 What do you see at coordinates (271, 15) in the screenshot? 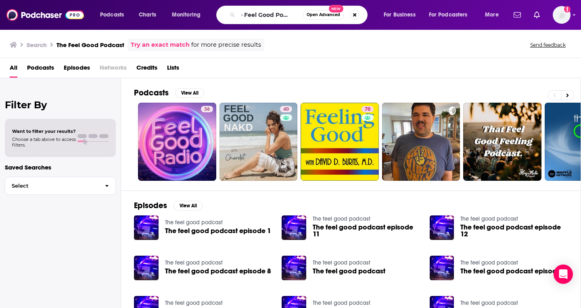
I see `input: Search podcasts, credits, & more...` at bounding box center [271, 15].